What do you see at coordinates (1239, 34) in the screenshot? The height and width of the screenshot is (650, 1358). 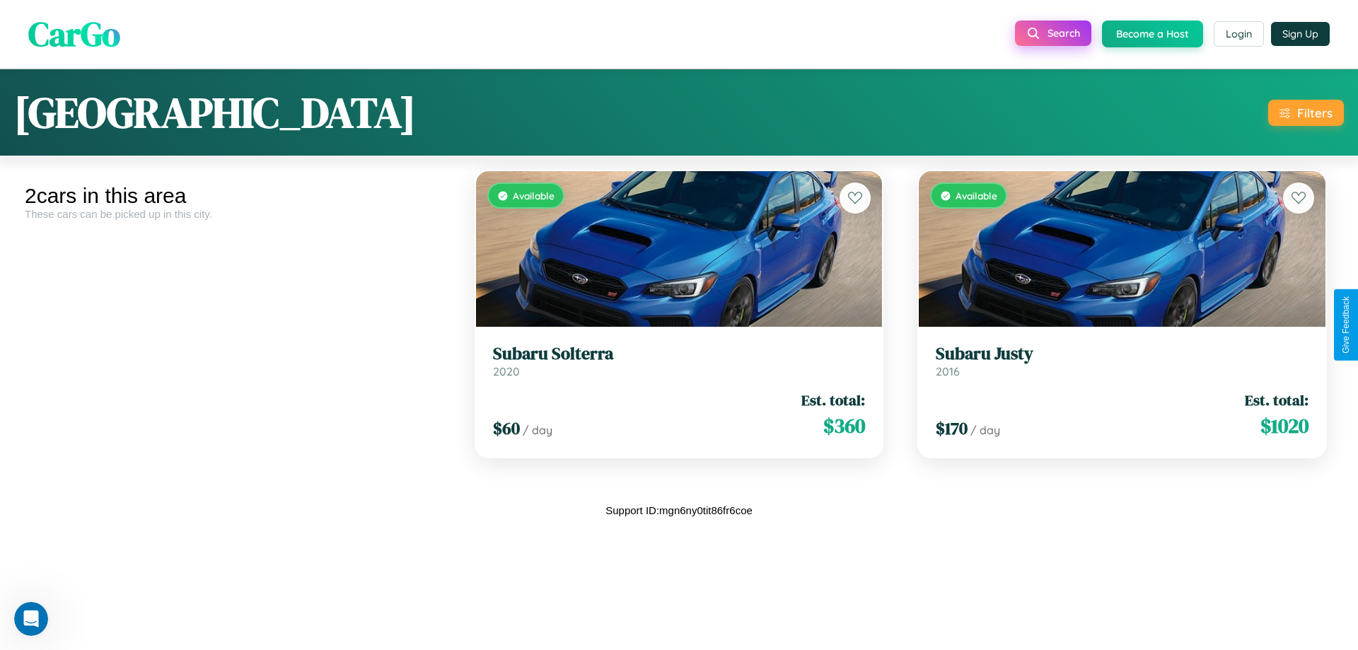 I see `button: Login` at bounding box center [1239, 34].